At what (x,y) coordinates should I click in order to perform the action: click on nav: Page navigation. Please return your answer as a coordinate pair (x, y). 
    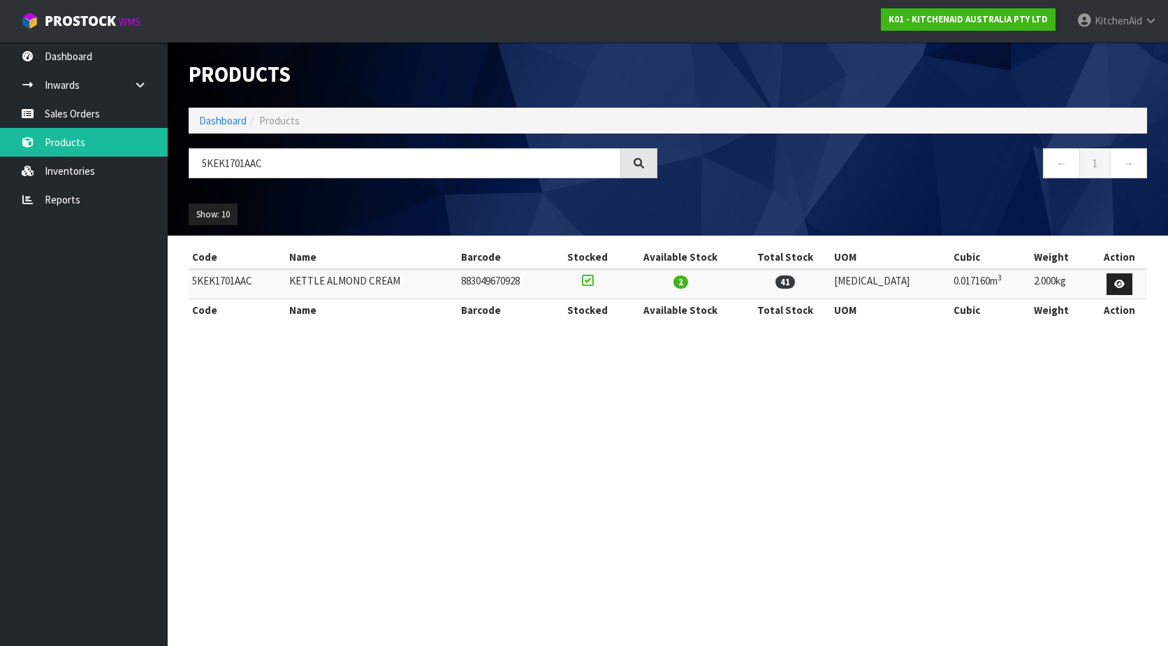
    Looking at the image, I should click on (913, 165).